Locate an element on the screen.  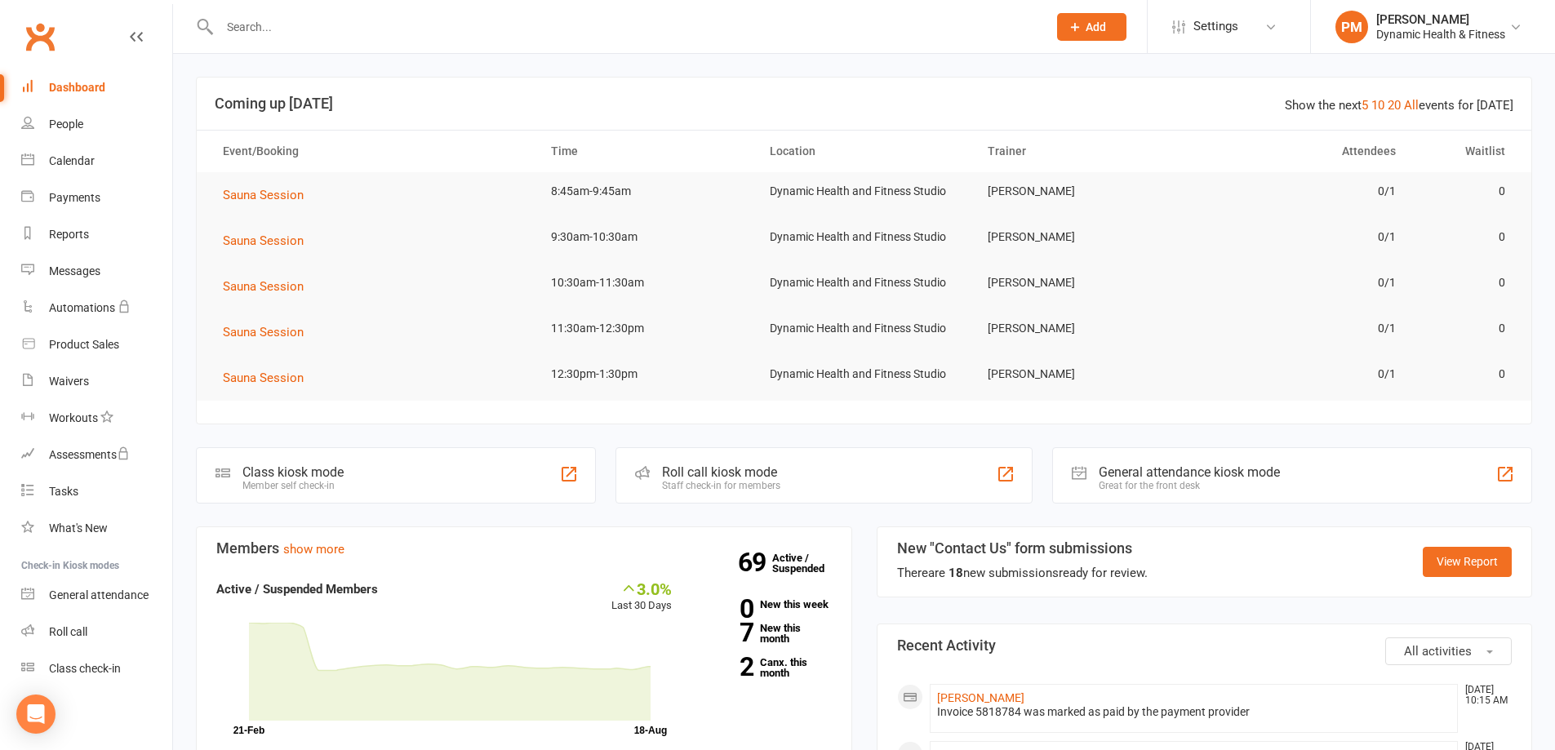
a: 2Canx. this month is located at coordinates (764, 668).